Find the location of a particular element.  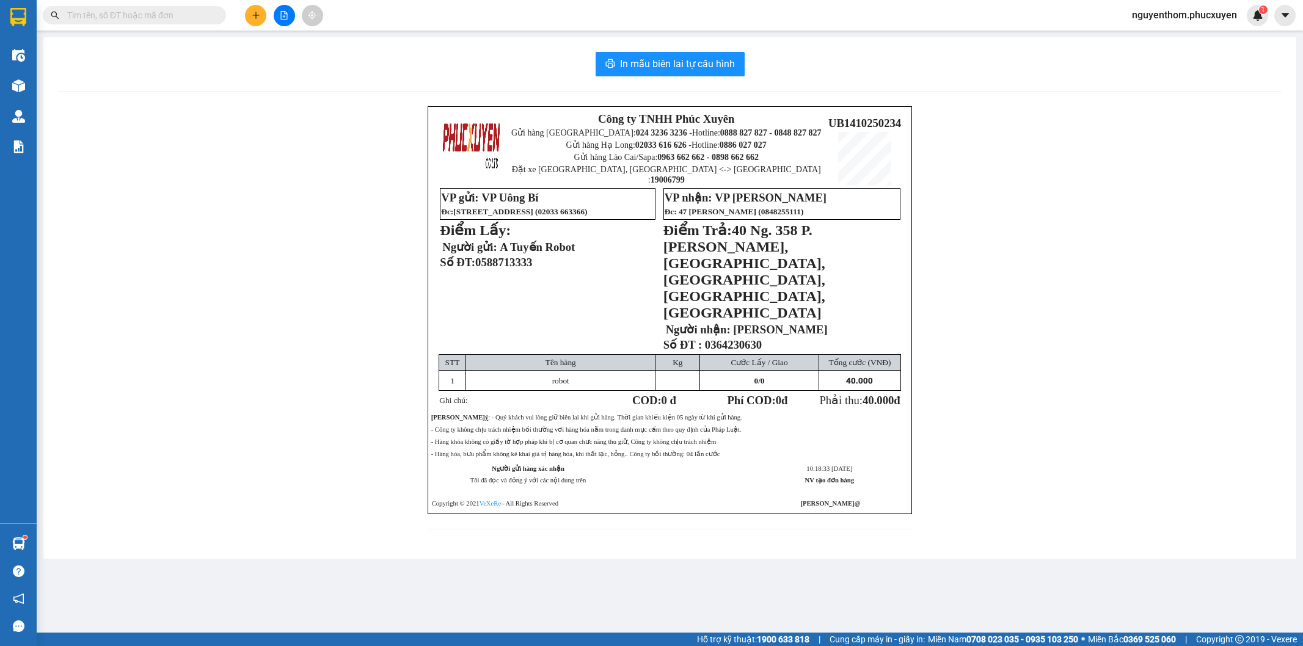

span: : - Quý khách vui lòng giữ biên lai khi gửi hàng. Thời gian khiếu kiện 05 ngày từ khi gửi hàng. is located at coordinates (586, 417).